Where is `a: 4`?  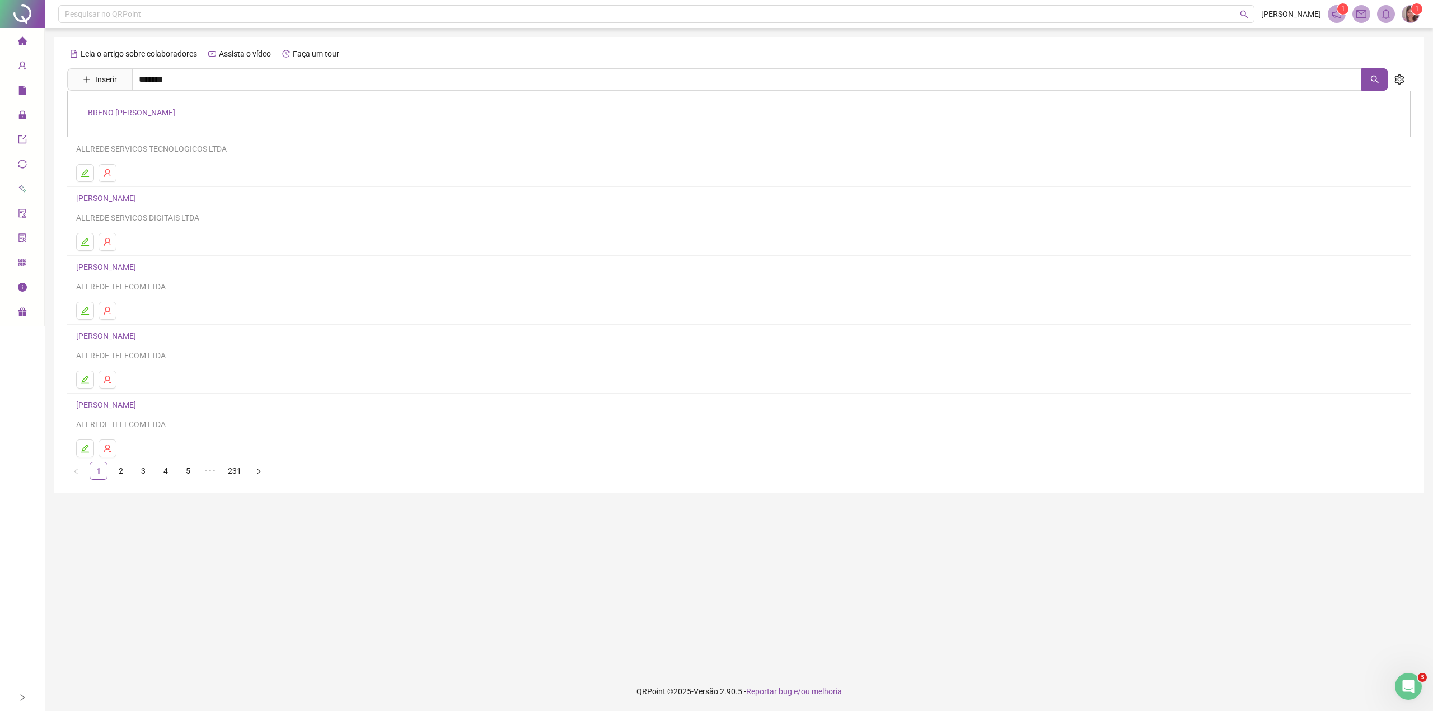
a: 4 is located at coordinates (166, 471).